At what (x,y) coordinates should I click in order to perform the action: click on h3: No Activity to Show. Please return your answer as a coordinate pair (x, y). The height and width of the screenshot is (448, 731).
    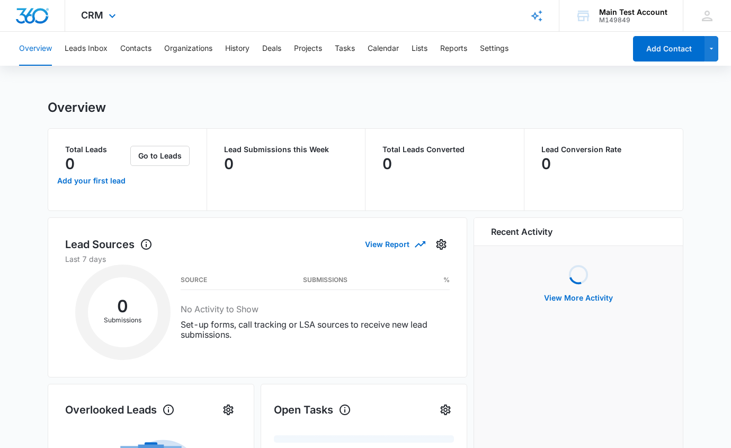
    Looking at the image, I should click on (315, 309).